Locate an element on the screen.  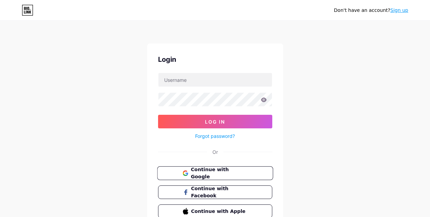
div: Or is located at coordinates (215, 152).